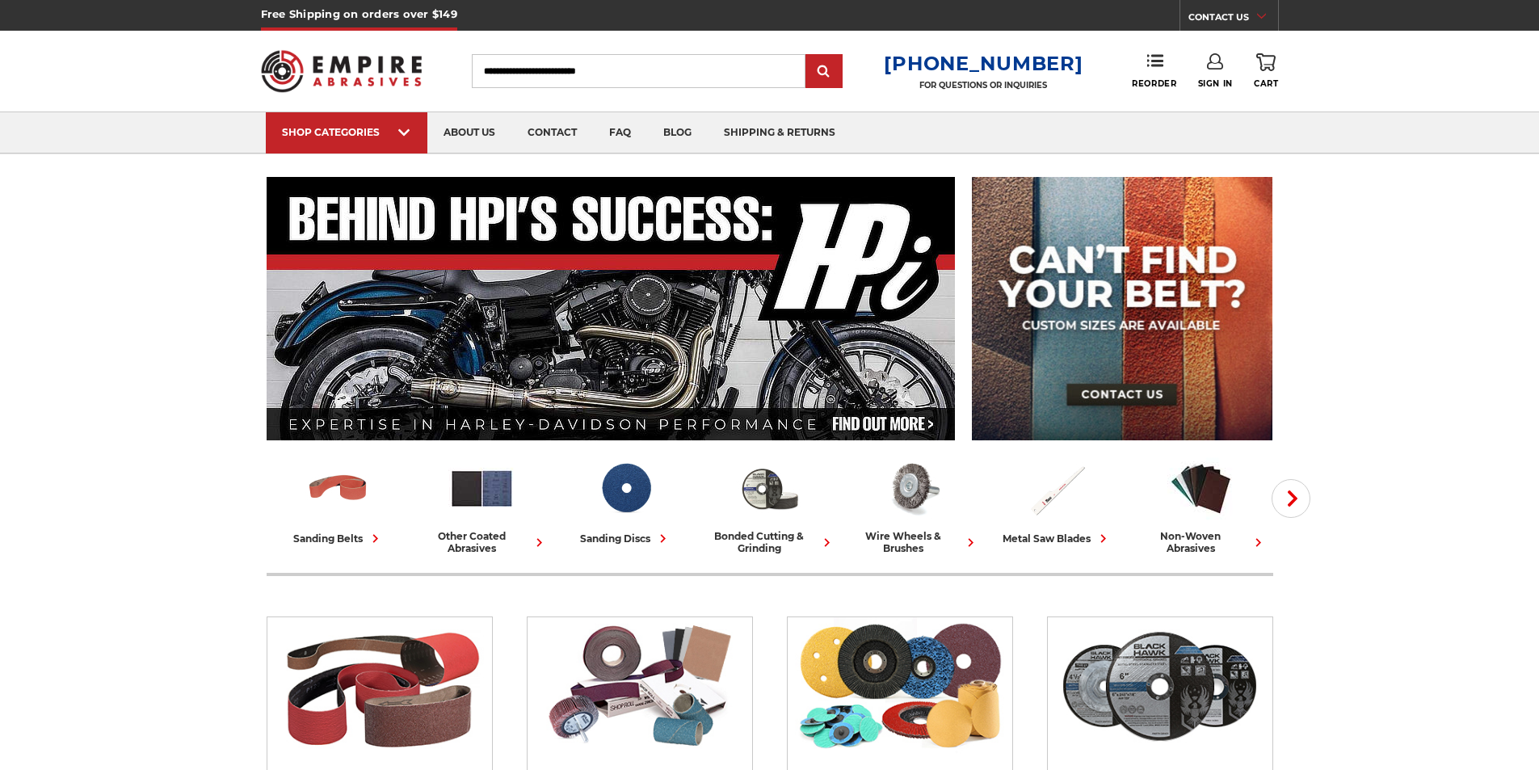 The width and height of the screenshot is (1539, 770). Describe the element at coordinates (620, 133) in the screenshot. I see `a: faq` at that location.